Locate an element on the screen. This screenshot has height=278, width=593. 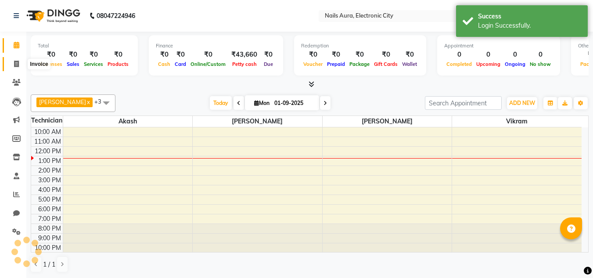
div: Invoice is located at coordinates (39, 64).